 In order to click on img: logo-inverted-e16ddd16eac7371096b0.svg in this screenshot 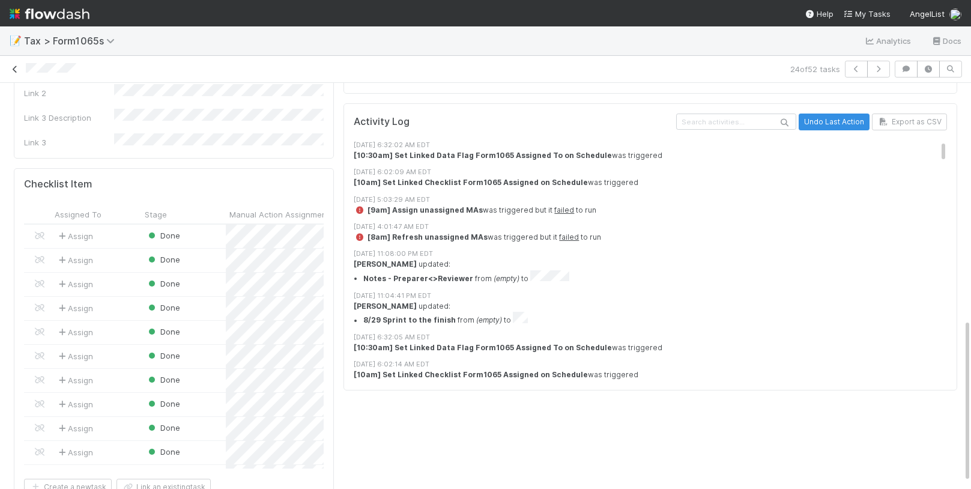, I will do `click(49, 14)`.